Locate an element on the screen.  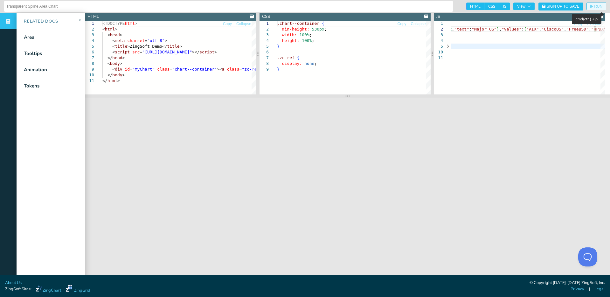
span: display: is located at coordinates (292, 63).